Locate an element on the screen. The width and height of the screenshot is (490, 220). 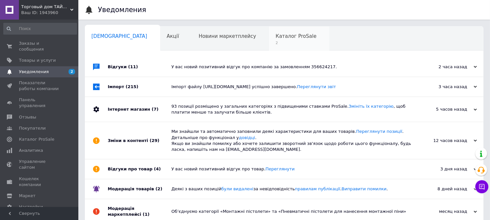
a: Переглянути is located at coordinates (280, 169).